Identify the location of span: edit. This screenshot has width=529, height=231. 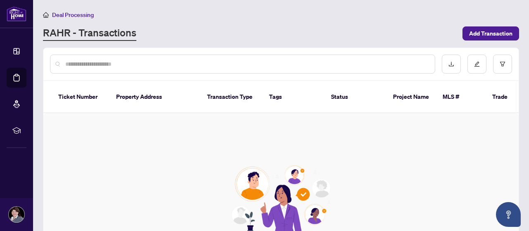
(477, 64).